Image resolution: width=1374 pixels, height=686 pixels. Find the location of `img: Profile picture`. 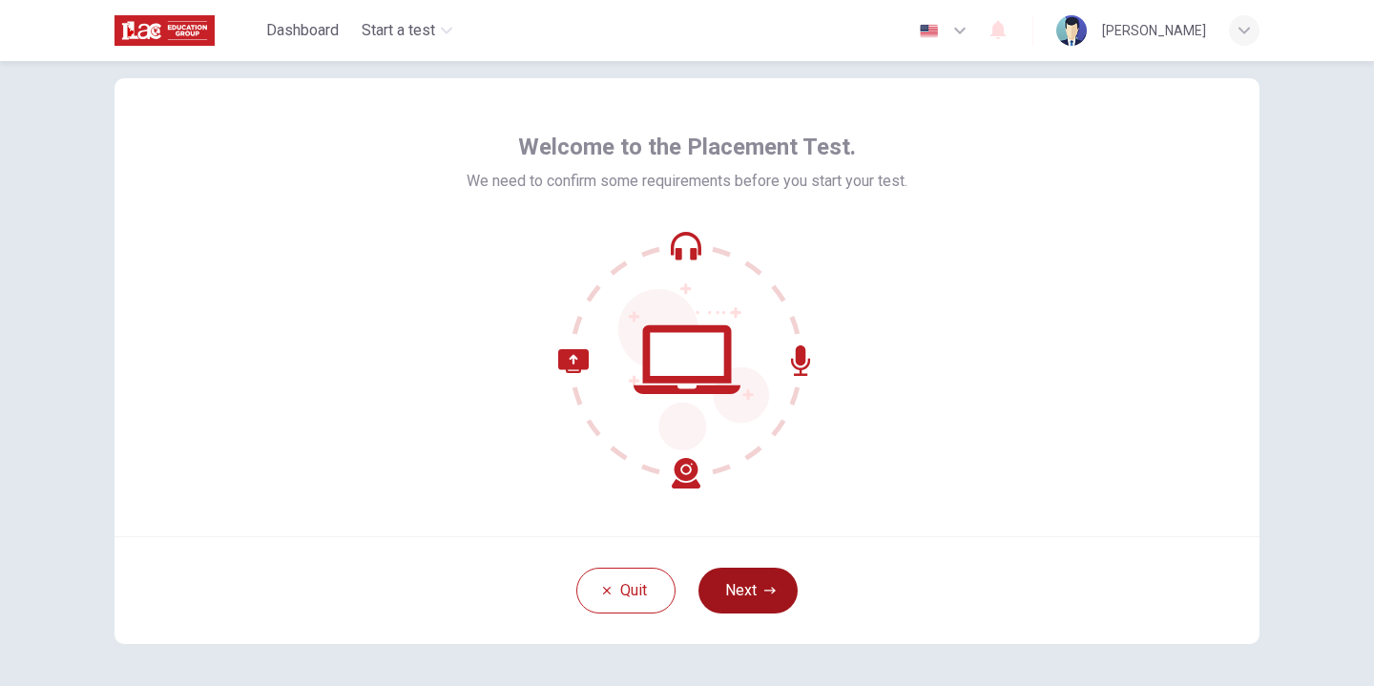

img: Profile picture is located at coordinates (1071, 31).